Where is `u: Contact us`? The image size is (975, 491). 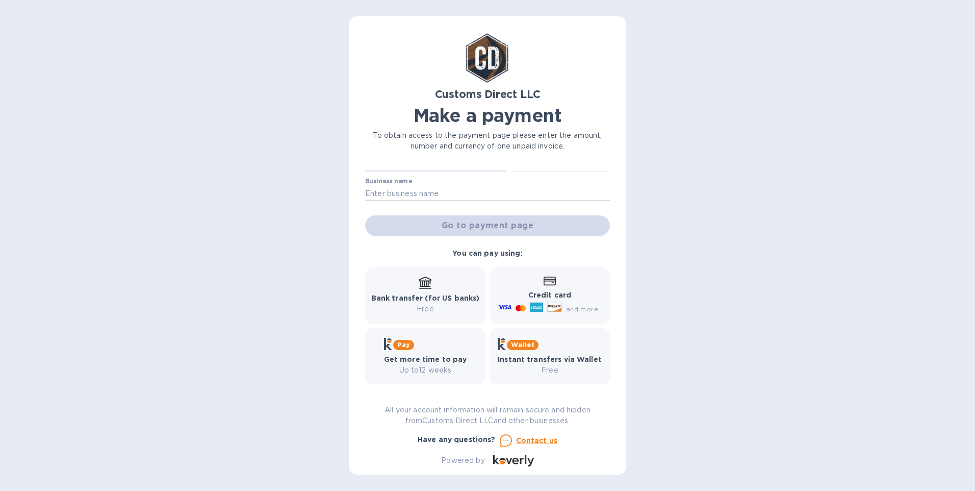
u: Contact us is located at coordinates (537, 440).